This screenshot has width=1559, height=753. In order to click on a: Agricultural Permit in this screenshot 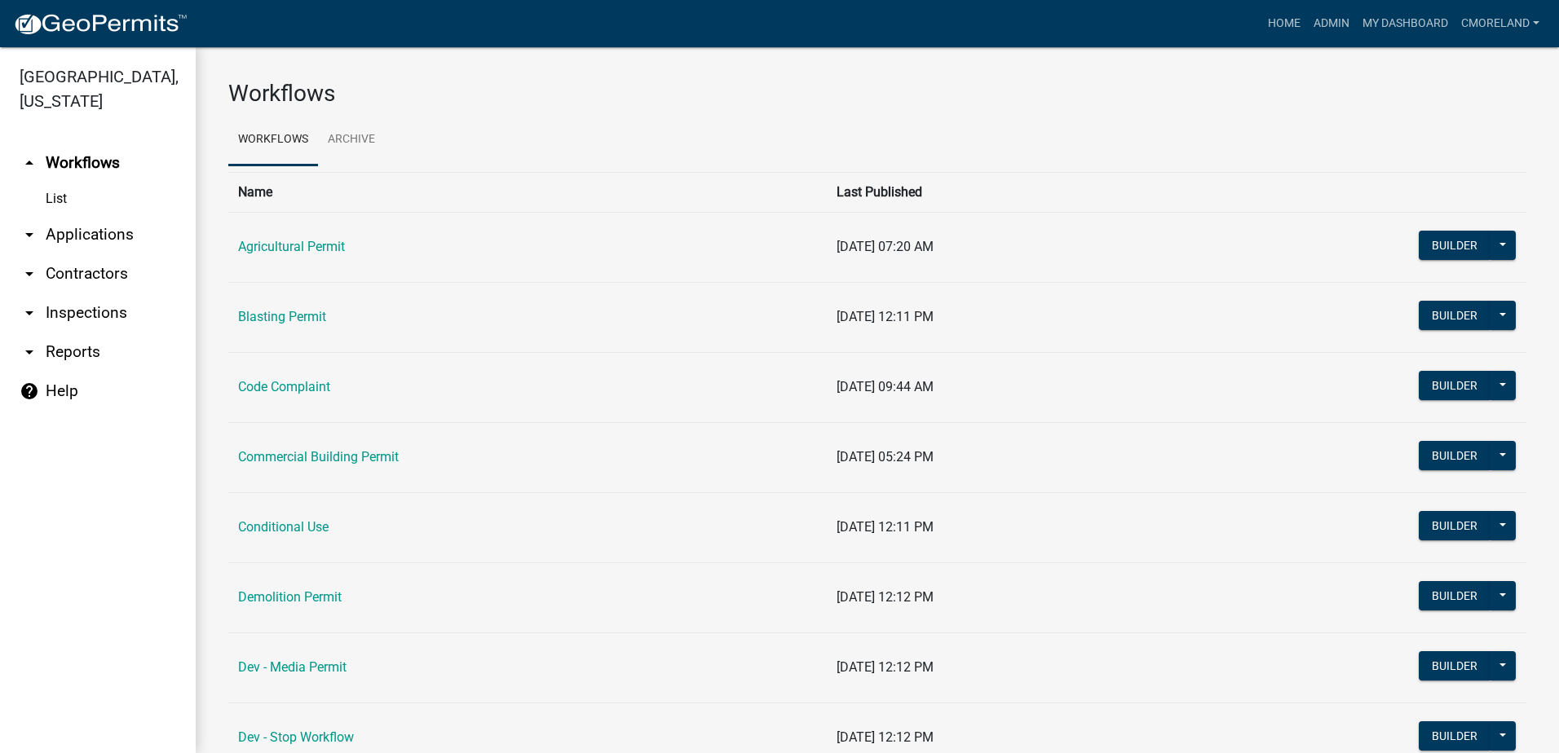, I will do `click(291, 246)`.